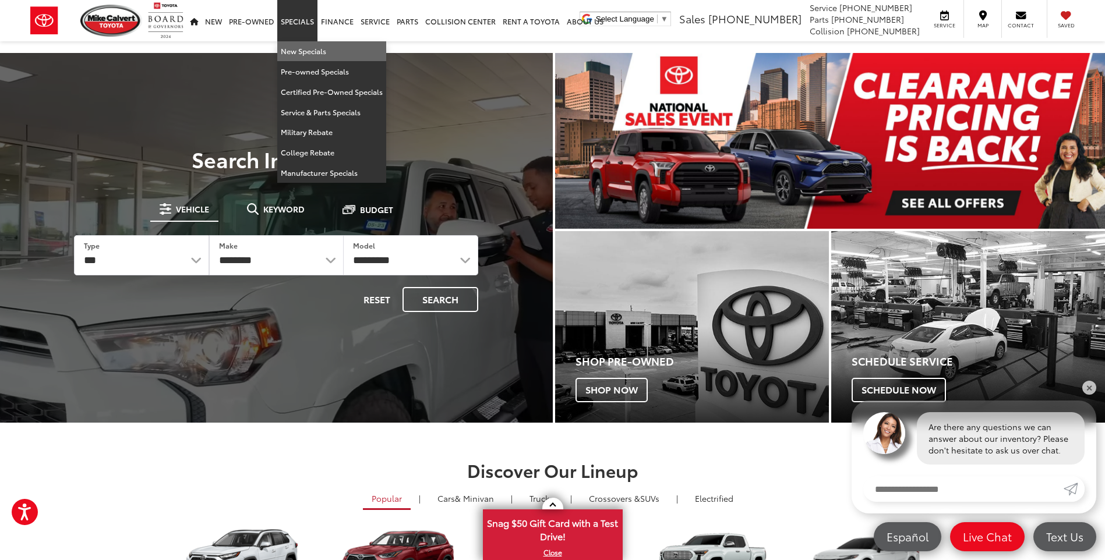 This screenshot has width=1105, height=560. What do you see at coordinates (1020, 25) in the screenshot?
I see `span: Contact` at bounding box center [1020, 25].